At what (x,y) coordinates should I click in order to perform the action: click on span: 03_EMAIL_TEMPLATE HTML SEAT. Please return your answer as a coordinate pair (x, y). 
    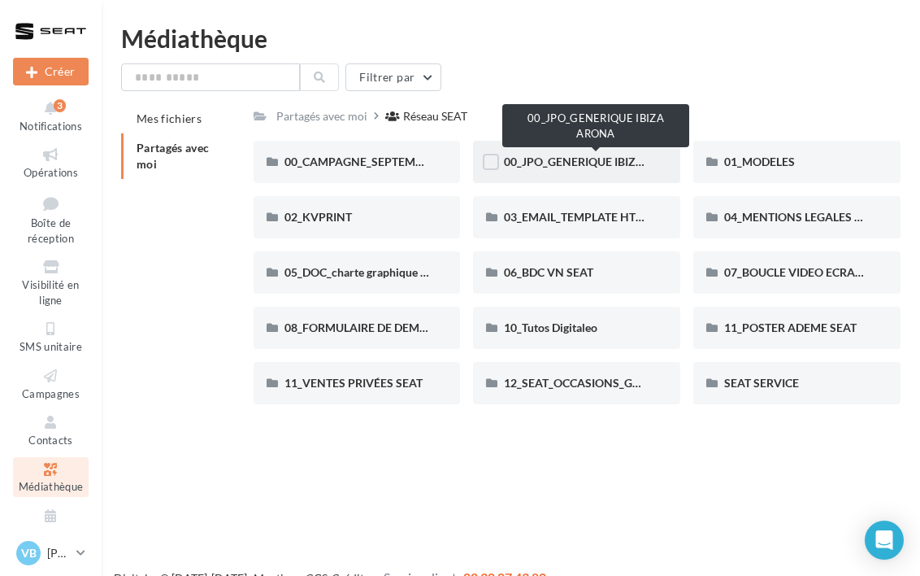
    Looking at the image, I should click on (593, 216).